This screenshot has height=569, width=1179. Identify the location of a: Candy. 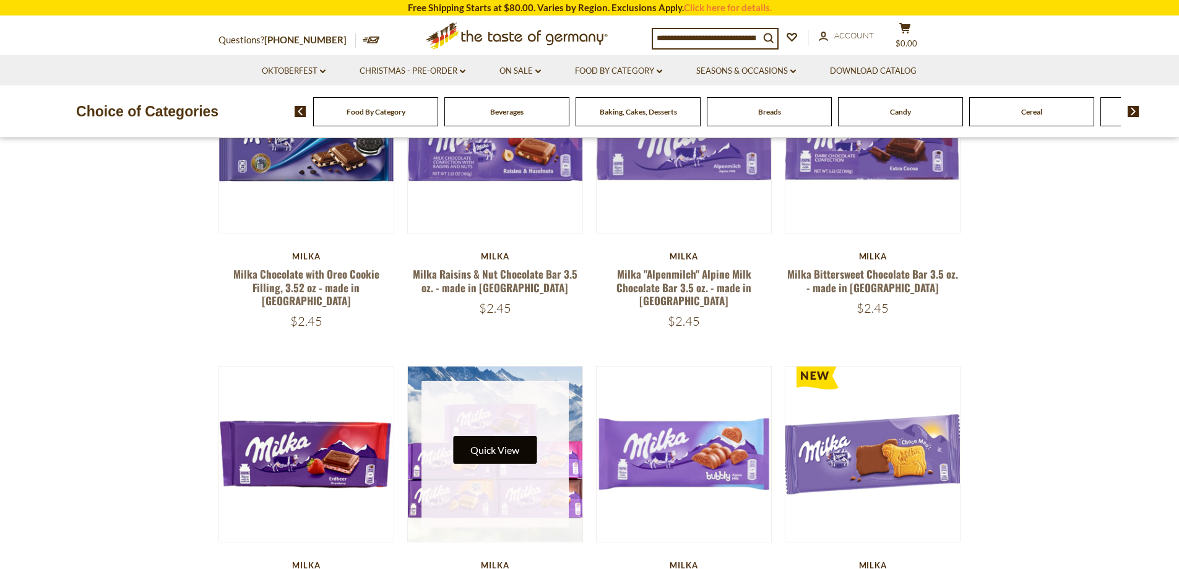
(900, 111).